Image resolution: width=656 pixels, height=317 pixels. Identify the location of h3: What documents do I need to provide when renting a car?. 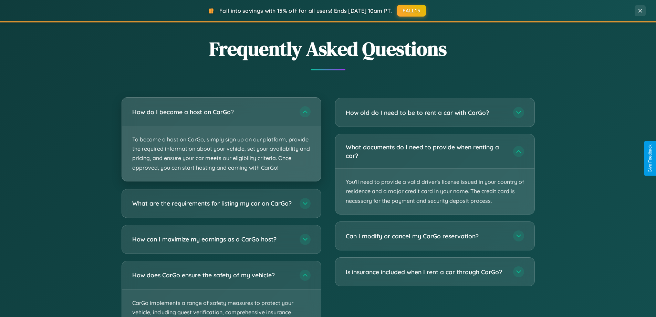
(426, 151).